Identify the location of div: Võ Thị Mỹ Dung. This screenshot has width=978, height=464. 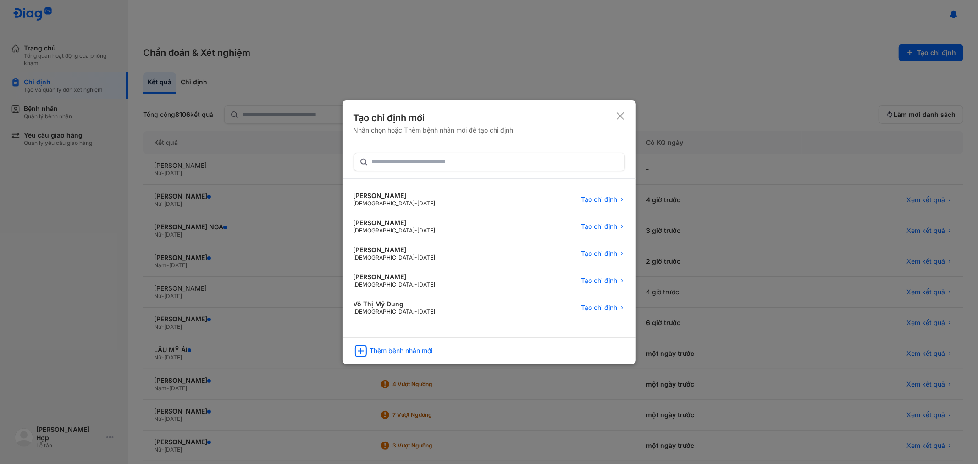
(394, 304).